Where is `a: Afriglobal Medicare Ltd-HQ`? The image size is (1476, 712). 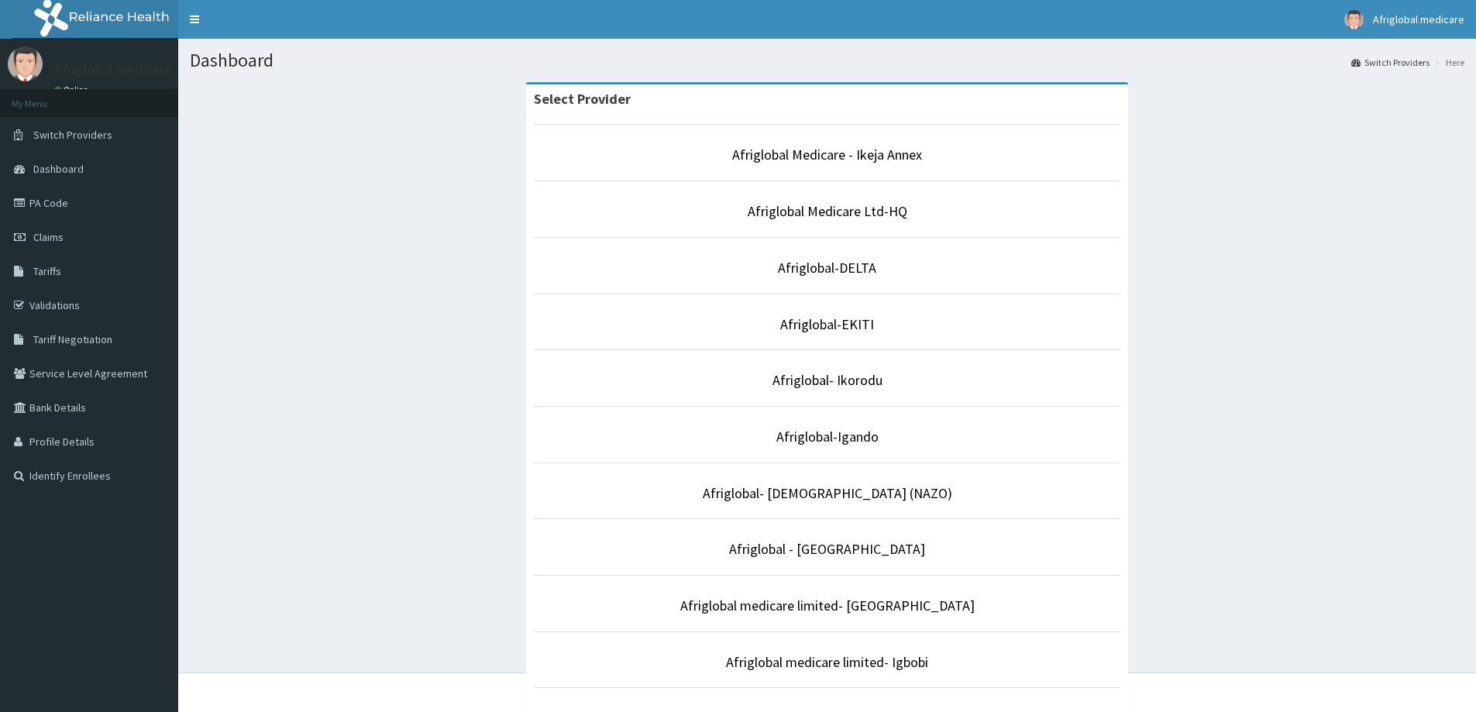
a: Afriglobal Medicare Ltd-HQ is located at coordinates (827, 211).